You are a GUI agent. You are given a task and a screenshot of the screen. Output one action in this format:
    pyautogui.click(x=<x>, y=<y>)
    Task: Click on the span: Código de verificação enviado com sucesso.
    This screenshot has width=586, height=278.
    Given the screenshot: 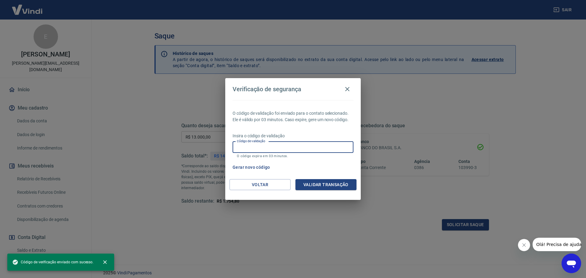 What is the action you would take?
    pyautogui.click(x=53, y=262)
    